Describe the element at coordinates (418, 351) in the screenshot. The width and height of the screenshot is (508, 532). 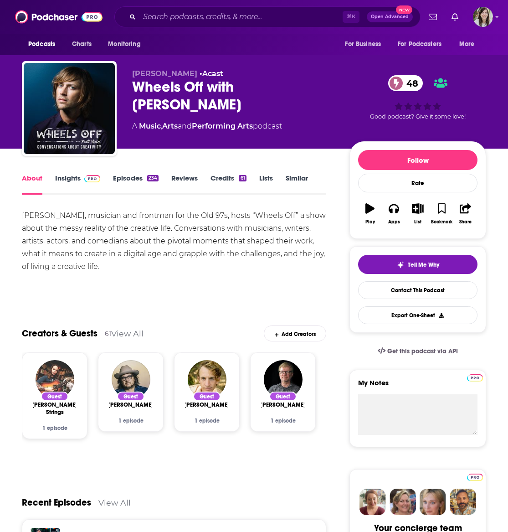
I see `a: Get this podcast via API` at that location.